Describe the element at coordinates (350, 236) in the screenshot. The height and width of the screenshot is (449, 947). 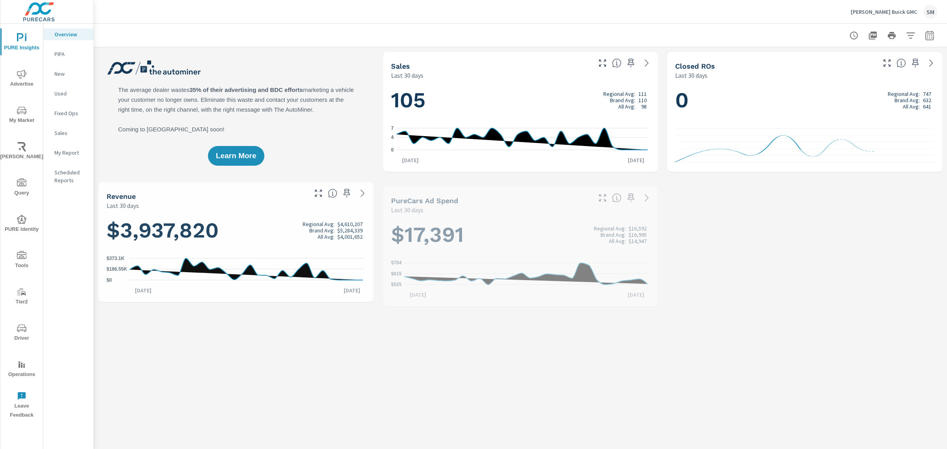
I see `p: $4,001,652` at that location.